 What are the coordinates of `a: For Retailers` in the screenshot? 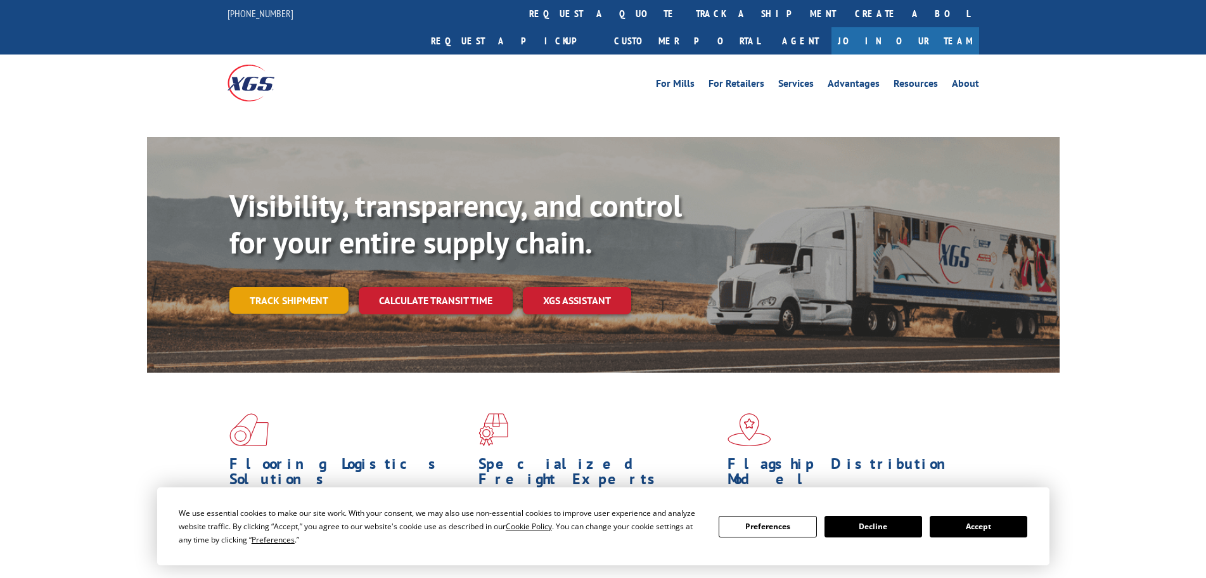 It's located at (736, 86).